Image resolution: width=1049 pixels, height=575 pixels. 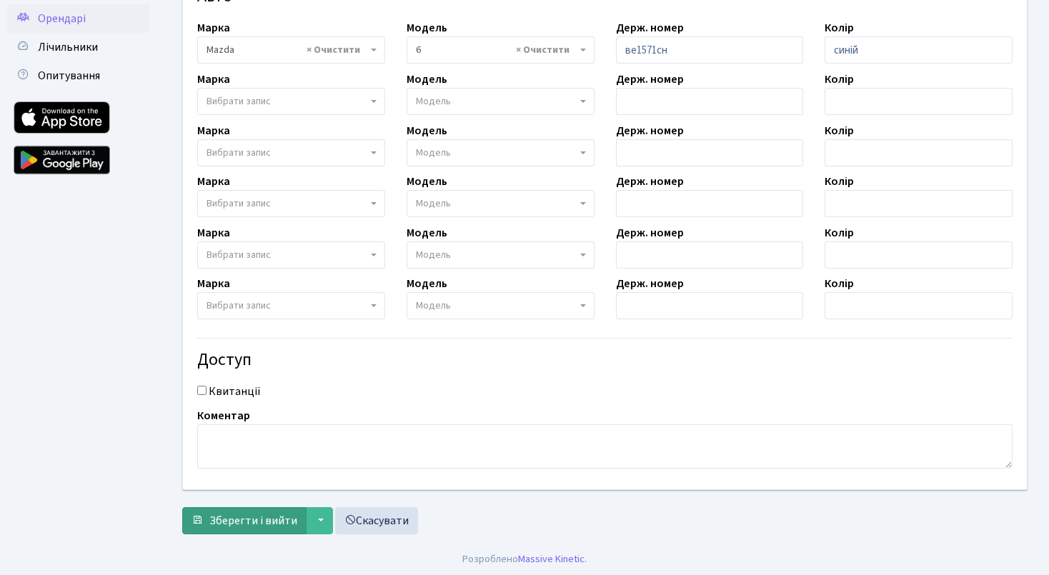 I want to click on a: Опитування, so click(x=79, y=76).